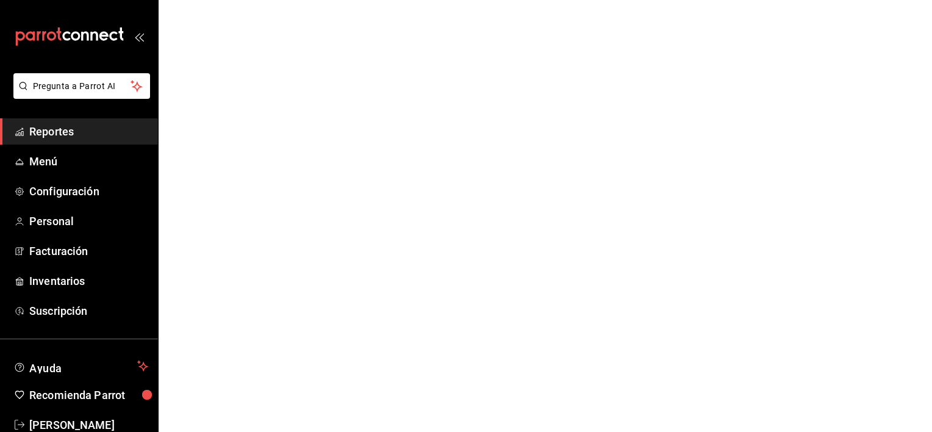  I want to click on button: Pregunta a Parrot AI, so click(82, 86).